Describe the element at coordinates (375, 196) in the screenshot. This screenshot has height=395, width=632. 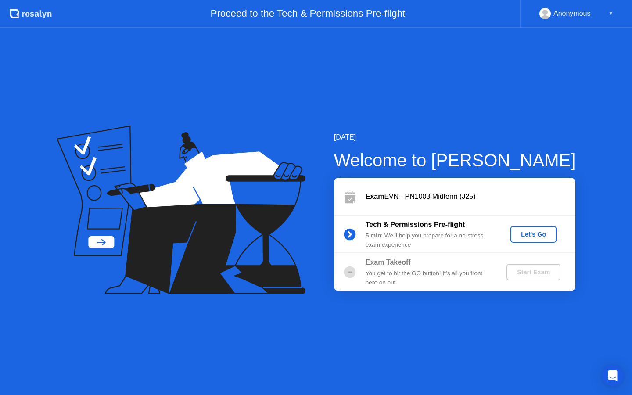
I see `b: Exam` at that location.